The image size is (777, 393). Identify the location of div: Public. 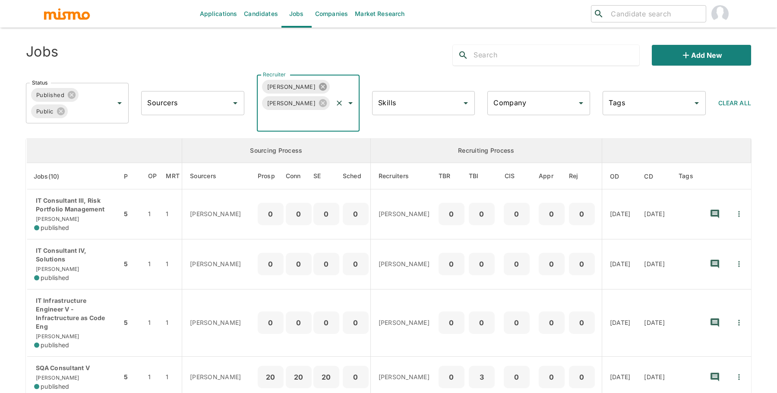
(49, 111).